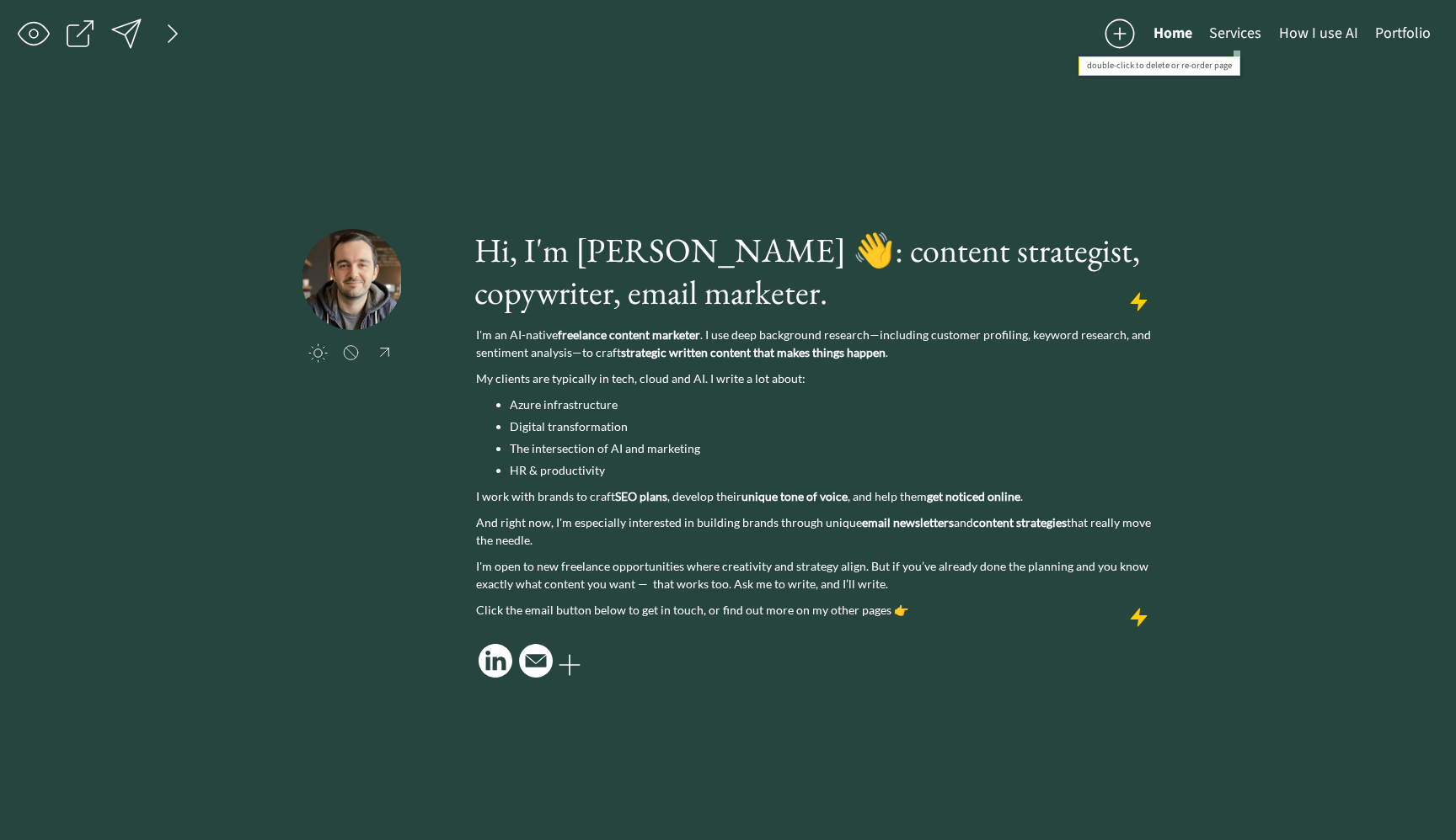 This screenshot has height=840, width=1456. I want to click on strong: get noticed online, so click(973, 496).